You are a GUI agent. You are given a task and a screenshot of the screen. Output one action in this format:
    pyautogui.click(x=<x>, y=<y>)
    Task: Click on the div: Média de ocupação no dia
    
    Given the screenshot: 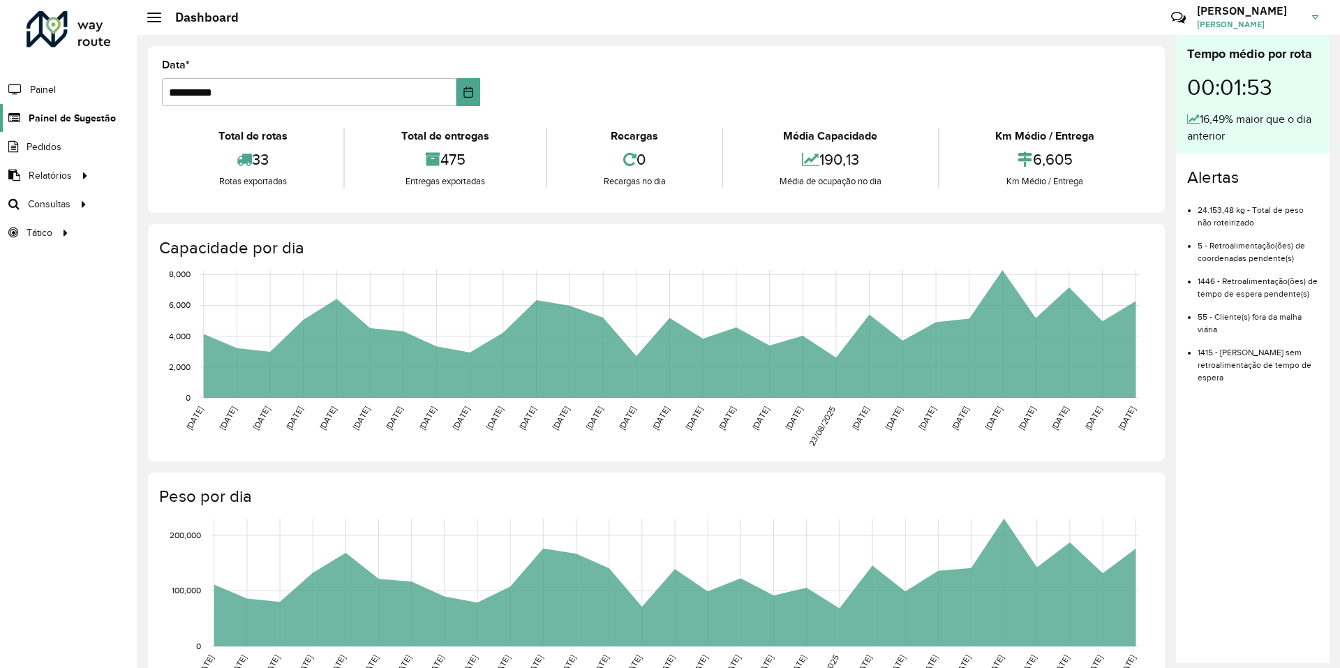 What is the action you would take?
    pyautogui.click(x=830, y=181)
    